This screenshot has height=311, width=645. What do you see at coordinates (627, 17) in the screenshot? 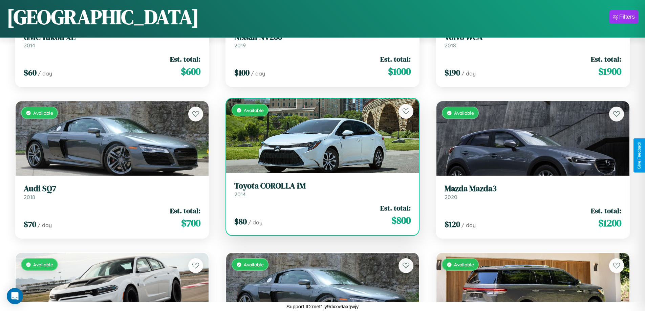
I see `div: Filters` at bounding box center [627, 17].